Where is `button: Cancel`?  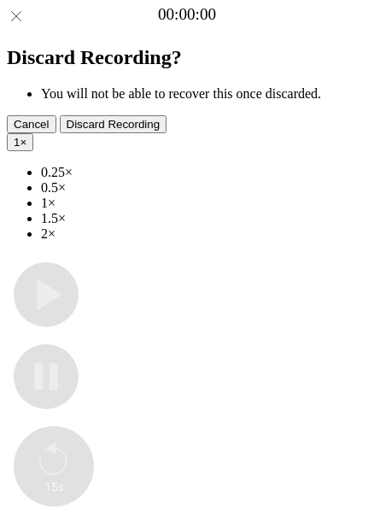
button: Cancel is located at coordinates (32, 124).